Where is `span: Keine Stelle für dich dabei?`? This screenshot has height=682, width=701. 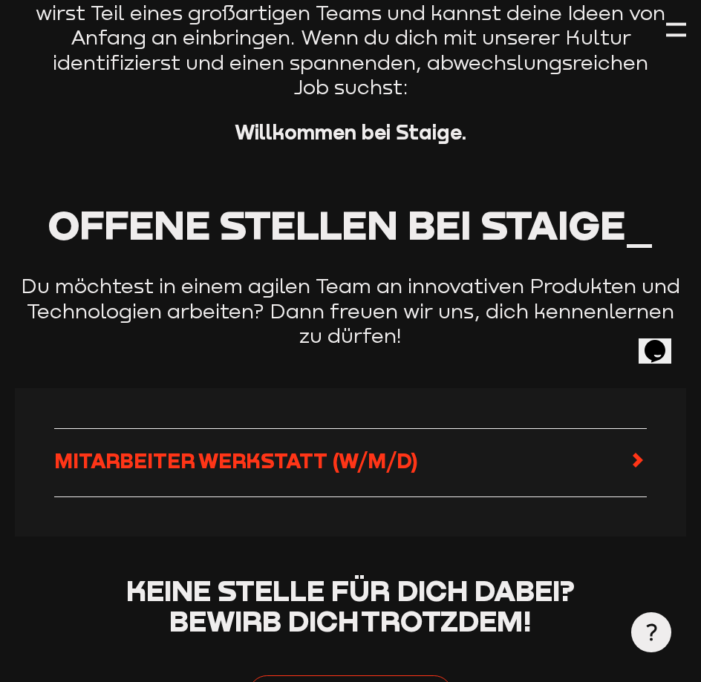 span: Keine Stelle für dich dabei? is located at coordinates (350, 590).